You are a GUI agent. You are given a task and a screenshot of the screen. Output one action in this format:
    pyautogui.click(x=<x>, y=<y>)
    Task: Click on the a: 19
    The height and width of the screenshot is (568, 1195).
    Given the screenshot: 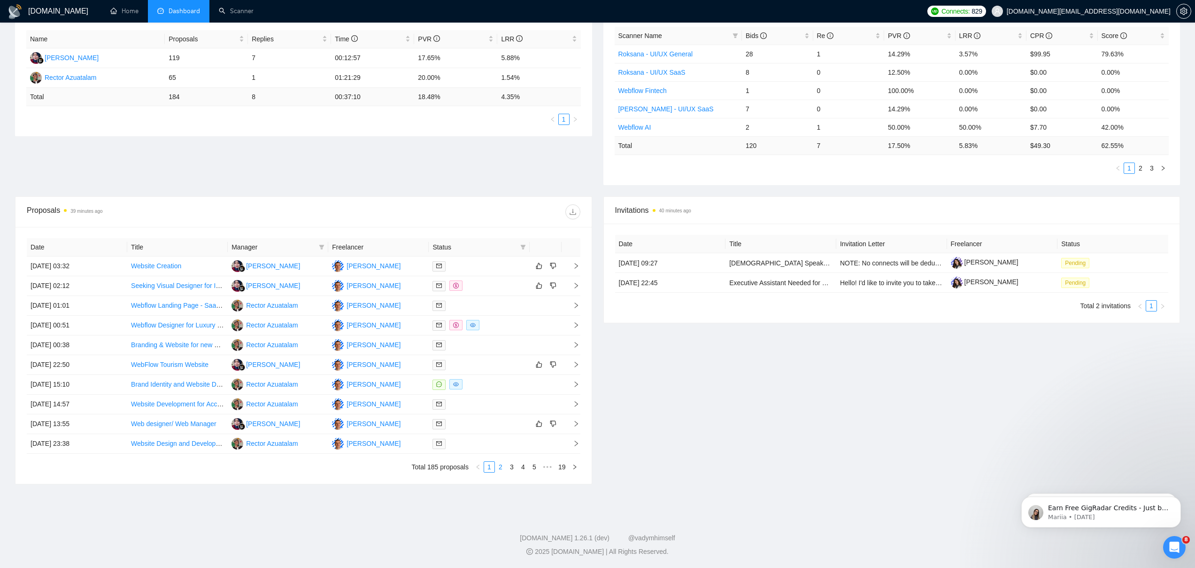 What is the action you would take?
    pyautogui.click(x=562, y=467)
    